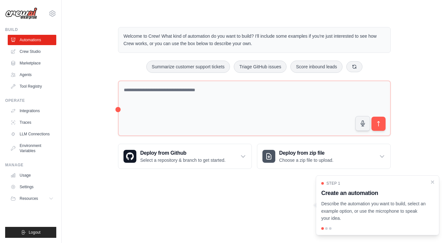 This screenshot has width=447, height=243. I want to click on button: Close walkthrough, so click(433, 182).